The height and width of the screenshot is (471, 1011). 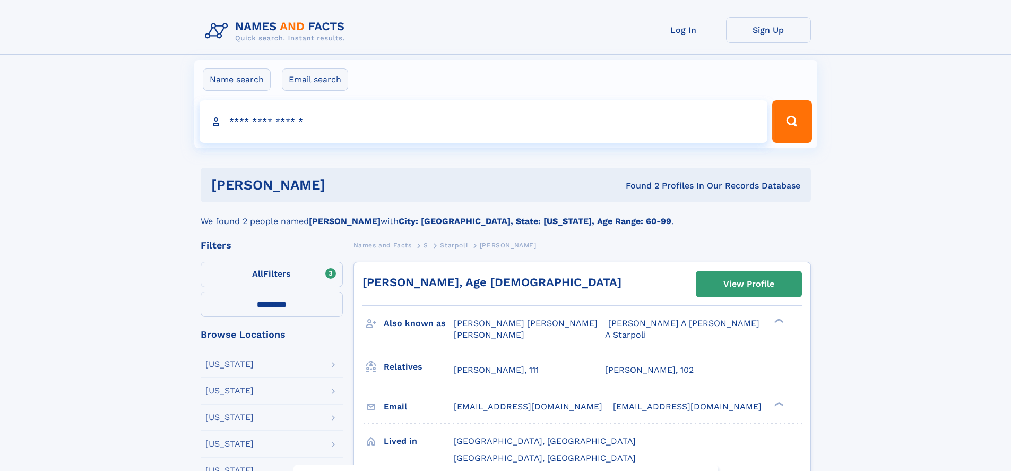 What do you see at coordinates (625, 334) in the screenshot?
I see `span: A Starpoli` at bounding box center [625, 334].